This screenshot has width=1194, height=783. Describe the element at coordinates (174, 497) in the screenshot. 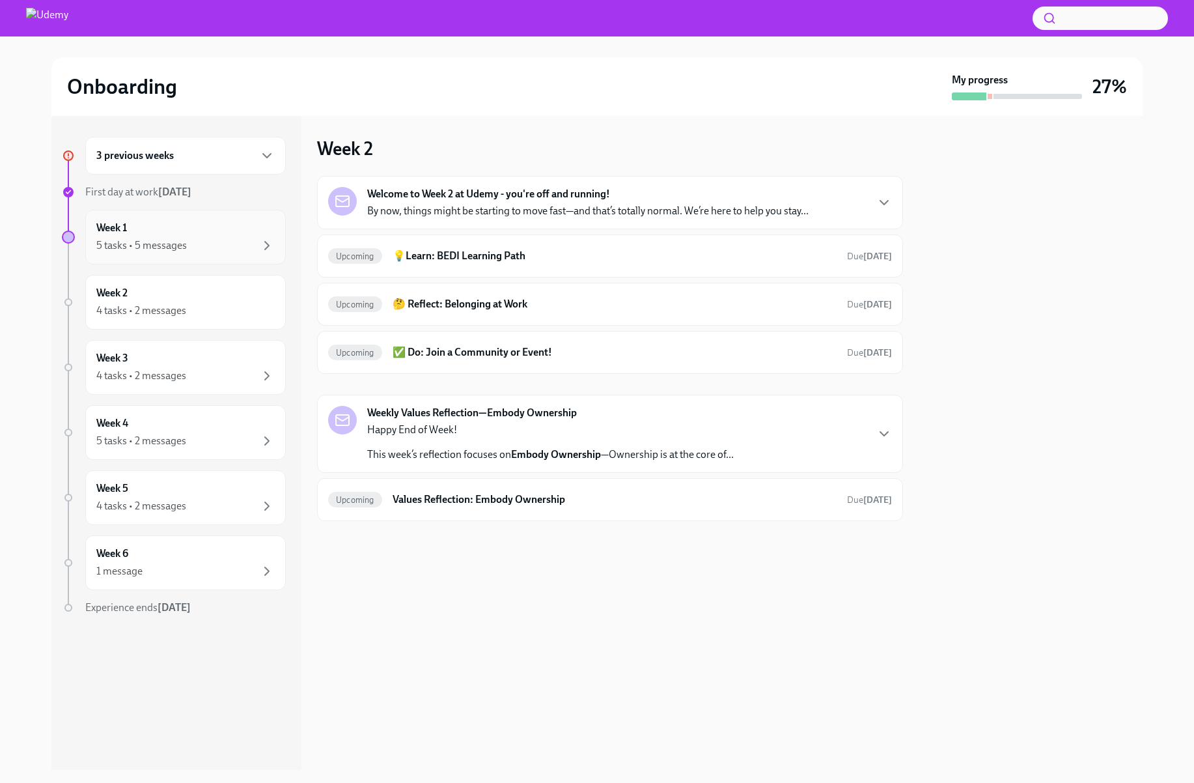

I see `a: Week 54 tasks • 2 messages` at that location.